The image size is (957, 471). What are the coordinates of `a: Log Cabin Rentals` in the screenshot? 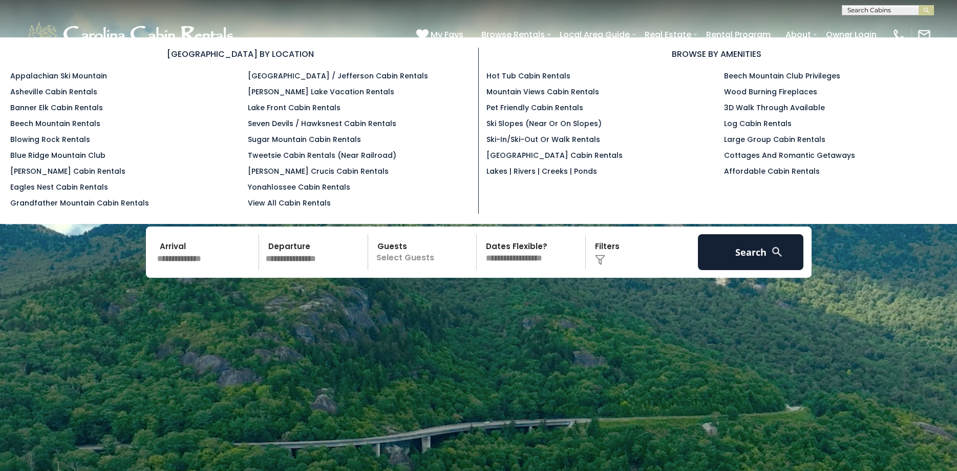 It's located at (758, 123).